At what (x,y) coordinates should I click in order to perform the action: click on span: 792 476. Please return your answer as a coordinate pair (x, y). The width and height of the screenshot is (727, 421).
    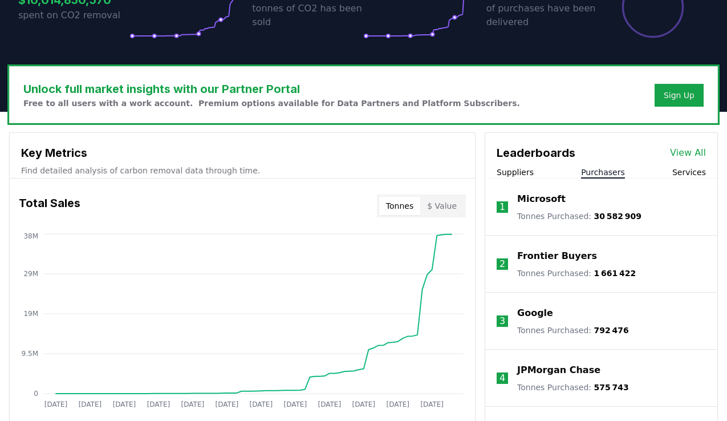
    Looking at the image, I should click on (611, 330).